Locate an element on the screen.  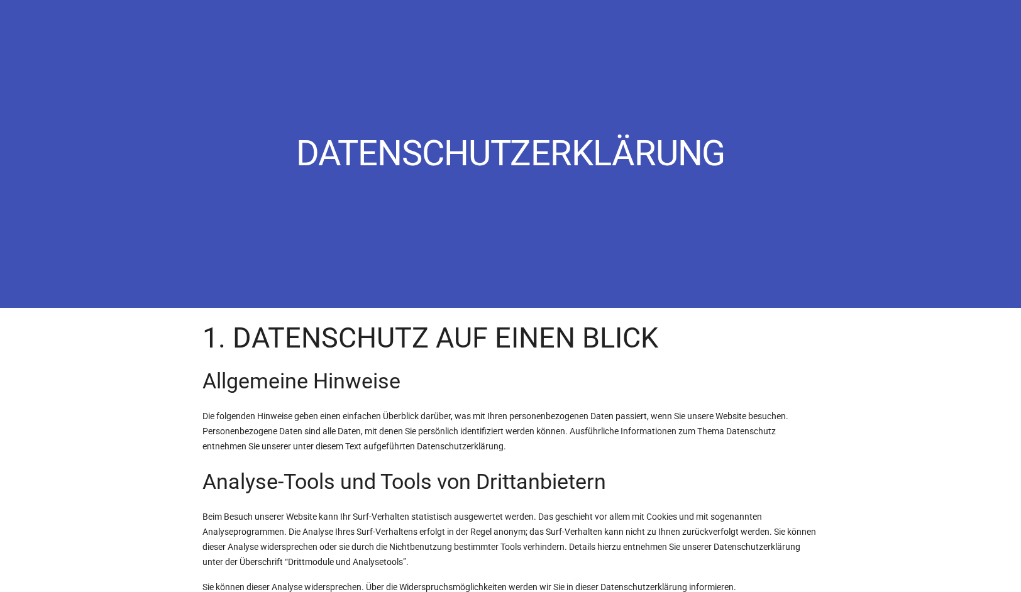
h1: Datenschutzerklärung is located at coordinates (510, 154).